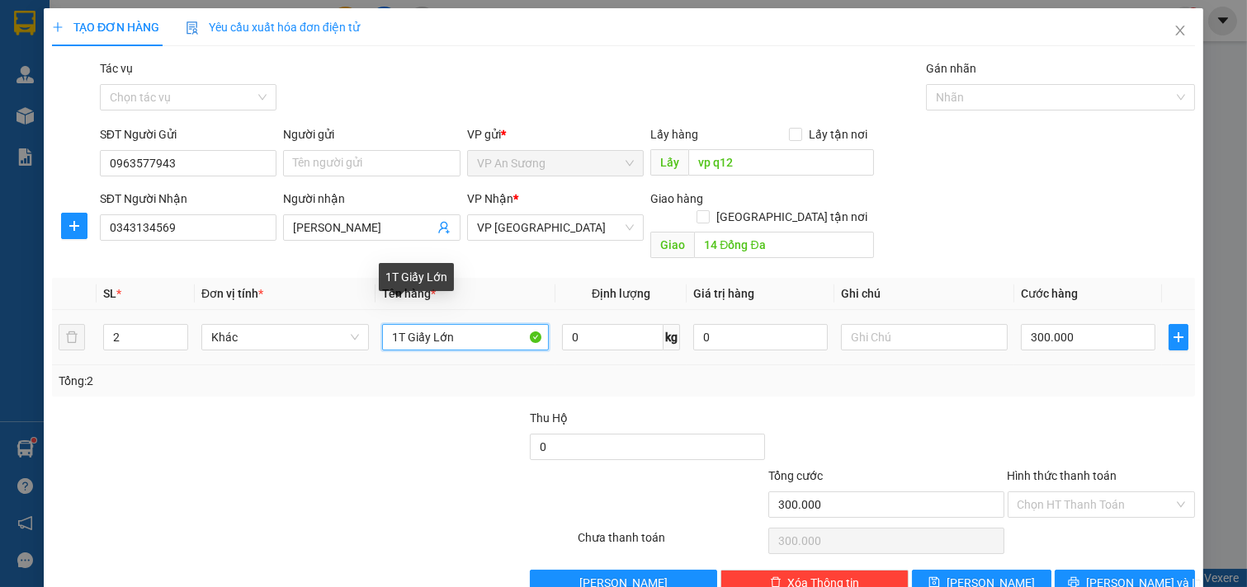  I want to click on span: Giao, so click(672, 245).